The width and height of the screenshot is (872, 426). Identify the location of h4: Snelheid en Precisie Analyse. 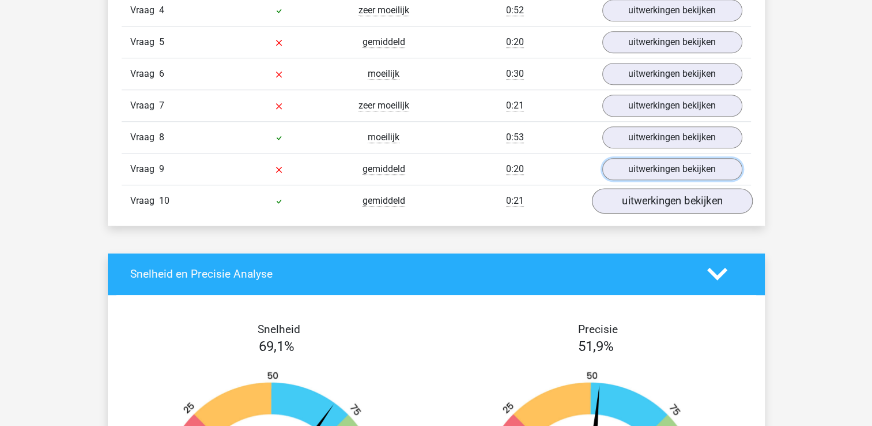
(410, 273).